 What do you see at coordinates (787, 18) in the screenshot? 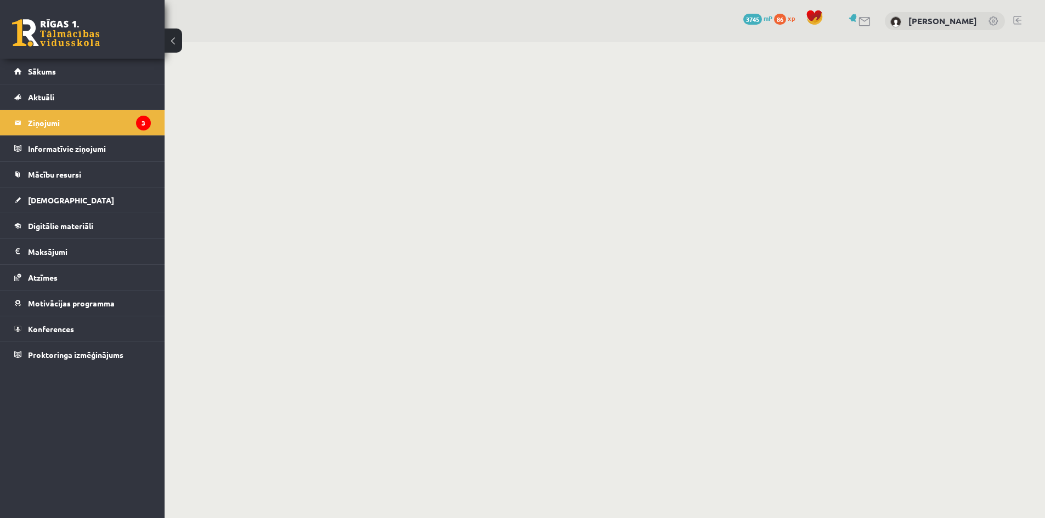
I see `a: 86 xp` at bounding box center [787, 18].